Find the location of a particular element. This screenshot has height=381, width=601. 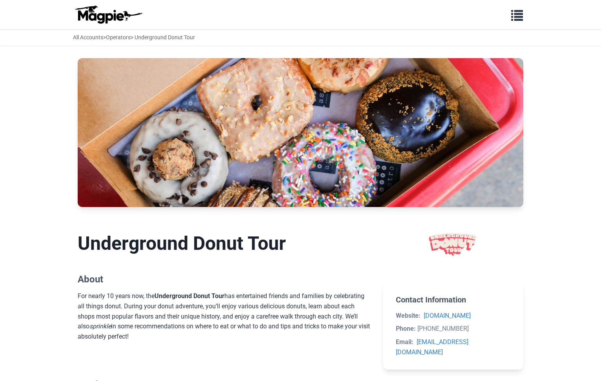

em: sprinkle is located at coordinates (100, 326).